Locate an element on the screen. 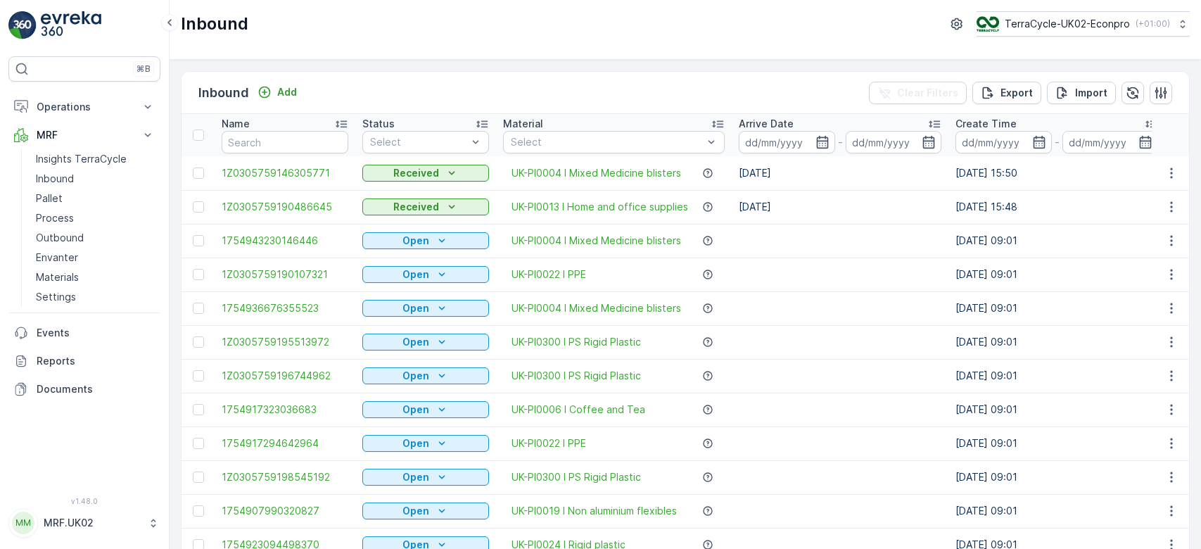 The width and height of the screenshot is (1201, 549). p: Create Time is located at coordinates (986, 124).